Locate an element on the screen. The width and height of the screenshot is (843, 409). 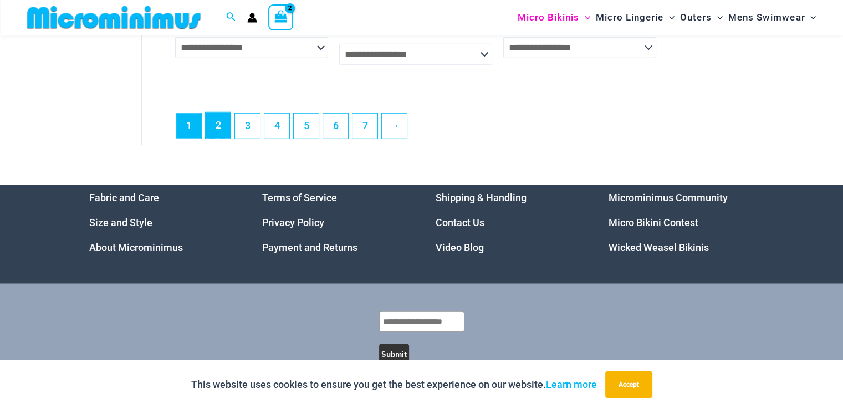
a: Micro Bikini Contest is located at coordinates (654, 222).